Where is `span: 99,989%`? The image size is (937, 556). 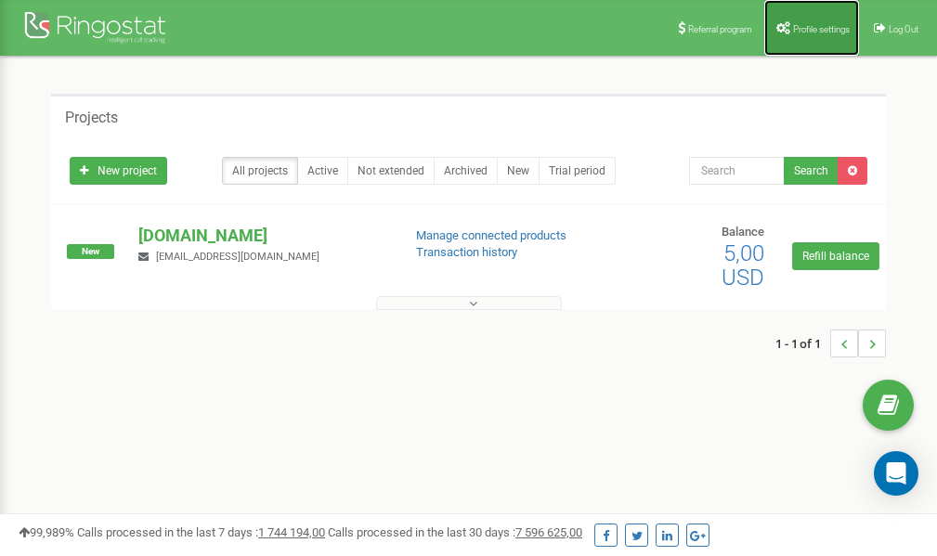 span: 99,989% is located at coordinates (46, 532).